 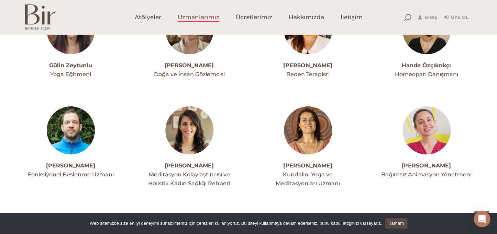 I want to click on span: Ücretlerimiz, so click(x=254, y=17).